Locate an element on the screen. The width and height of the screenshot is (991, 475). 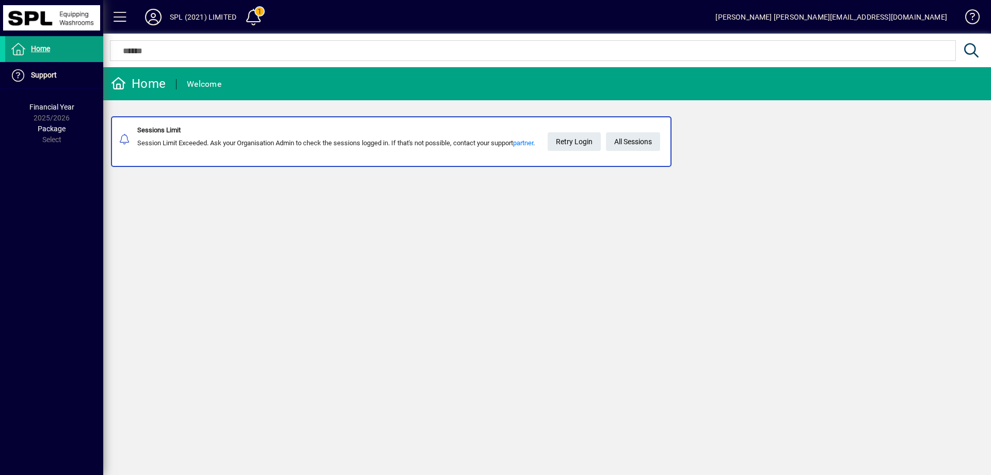
div: Welcome is located at coordinates (204, 84).